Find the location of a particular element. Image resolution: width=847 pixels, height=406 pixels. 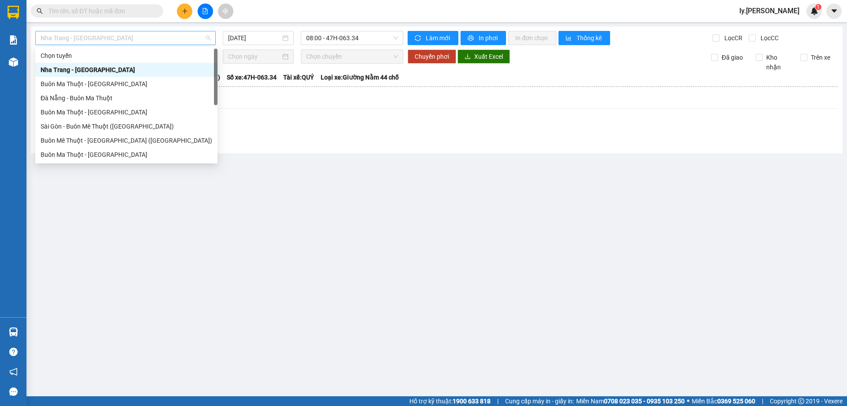

div: Buôn Ma Thuột - Sài Gòn is located at coordinates (126, 154).